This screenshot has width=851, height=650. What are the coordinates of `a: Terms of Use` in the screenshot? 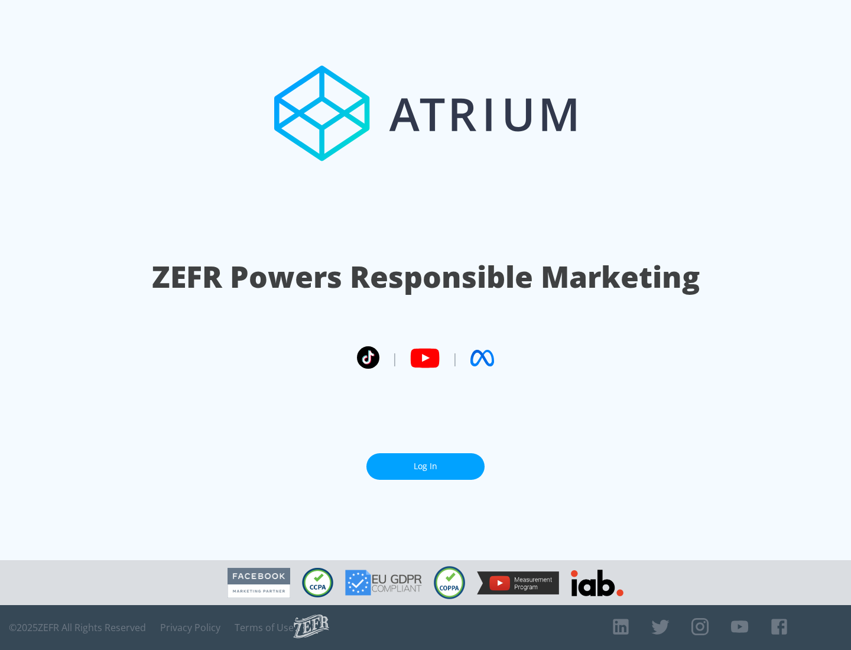 It's located at (264, 628).